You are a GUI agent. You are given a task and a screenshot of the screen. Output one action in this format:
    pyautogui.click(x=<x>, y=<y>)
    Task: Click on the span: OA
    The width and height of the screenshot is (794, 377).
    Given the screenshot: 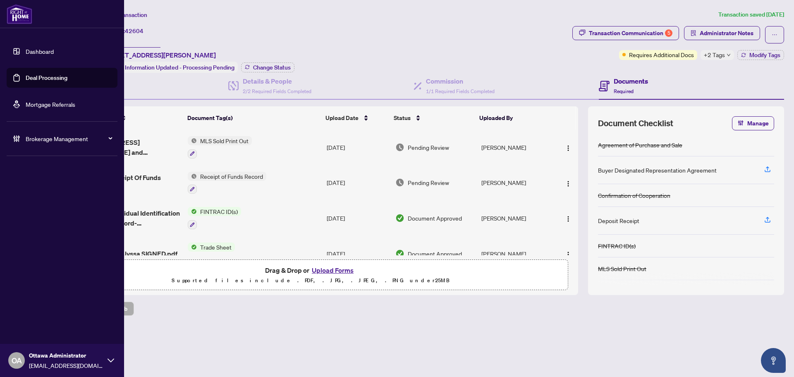 What is the action you would take?
    pyautogui.click(x=17, y=360)
    